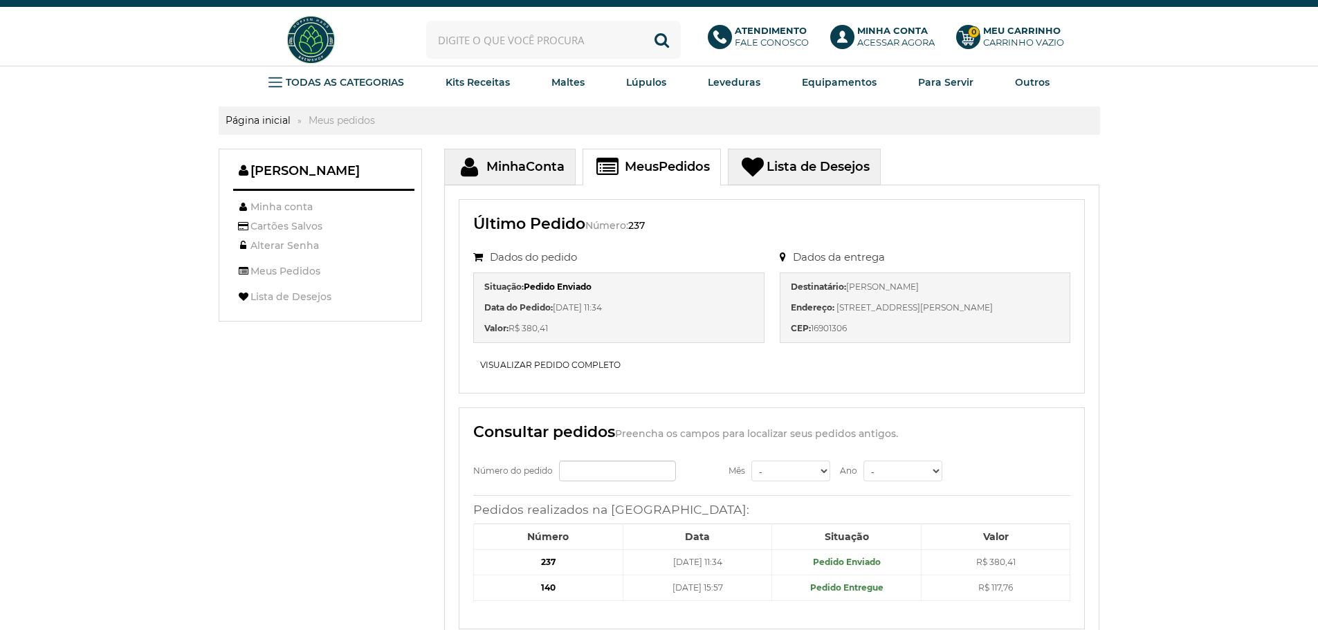  What do you see at coordinates (548, 562) in the screenshot?
I see `b: 237` at bounding box center [548, 562].